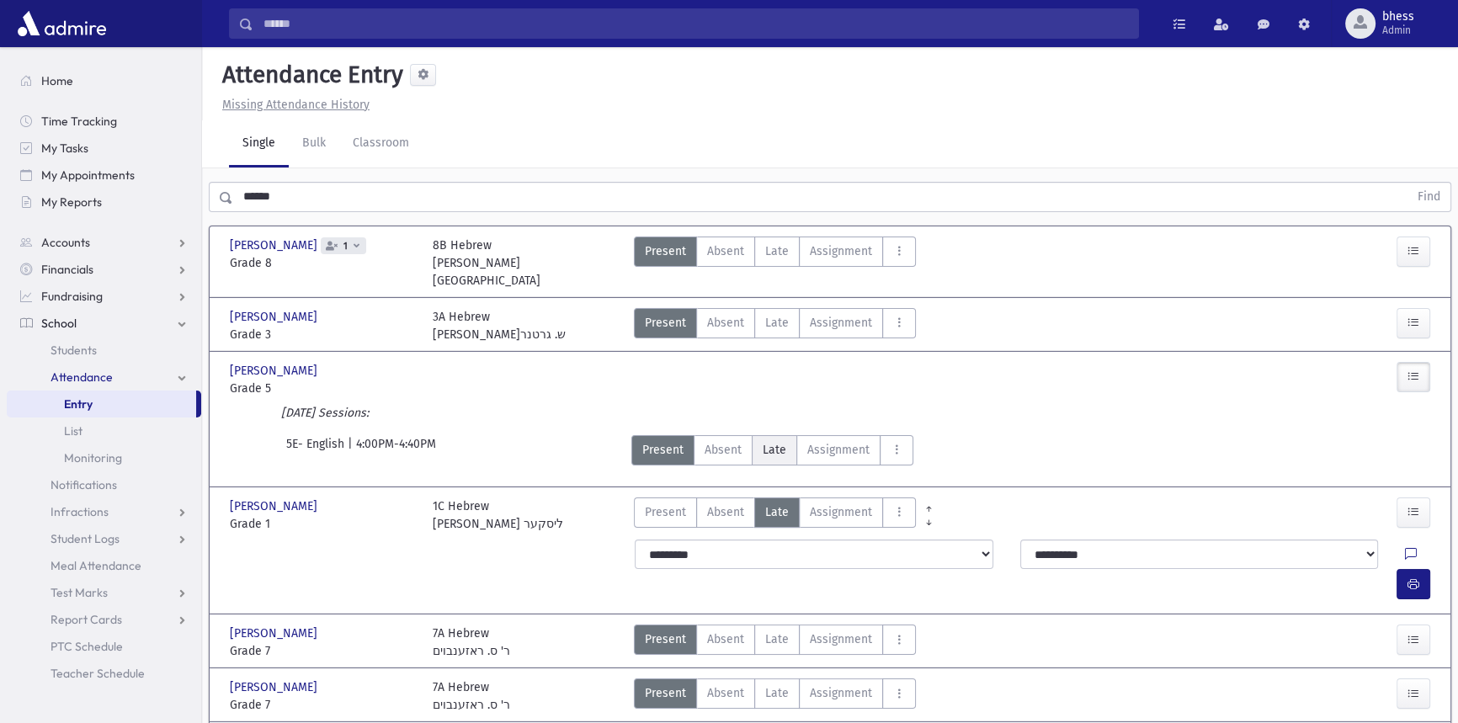 The image size is (1458, 723). Describe the element at coordinates (98, 673) in the screenshot. I see `span: Teacher Schedule` at that location.